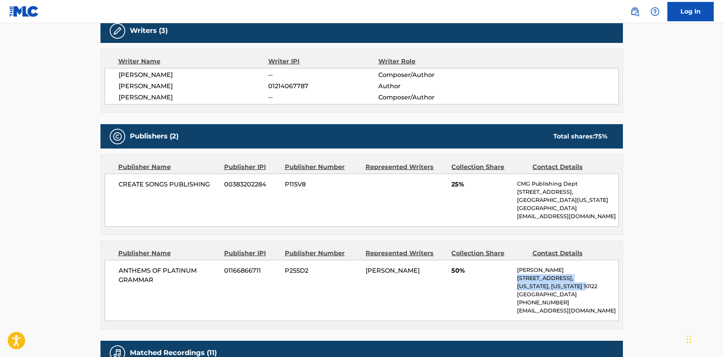 The width and height of the screenshot is (723, 357). Describe the element at coordinates (704, 338) in the screenshot. I see `div: Chat Widget` at that location.